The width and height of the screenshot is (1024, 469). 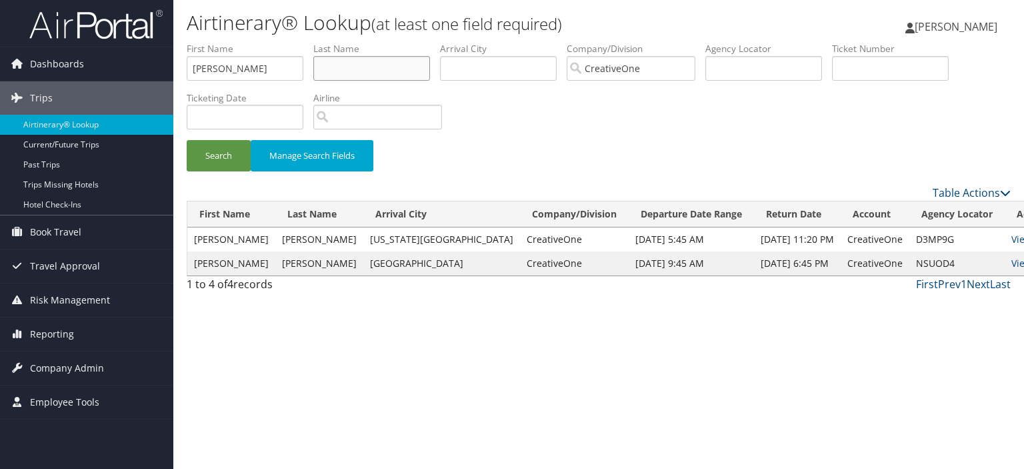 What do you see at coordinates (41, 98) in the screenshot?
I see `span: Trips` at bounding box center [41, 98].